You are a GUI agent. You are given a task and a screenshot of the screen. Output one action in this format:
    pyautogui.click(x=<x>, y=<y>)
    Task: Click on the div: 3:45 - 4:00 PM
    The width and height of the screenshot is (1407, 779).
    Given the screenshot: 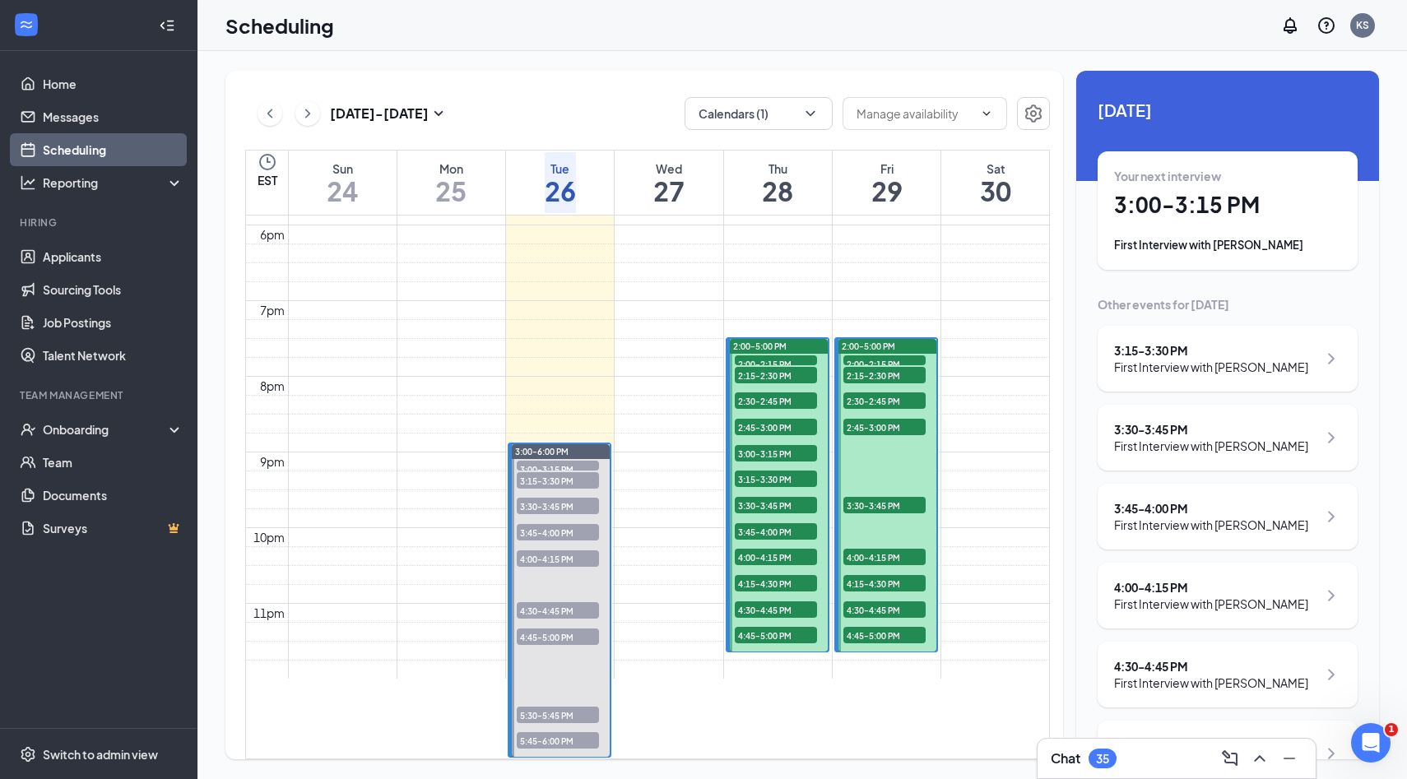 What is the action you would take?
    pyautogui.click(x=1211, y=508)
    